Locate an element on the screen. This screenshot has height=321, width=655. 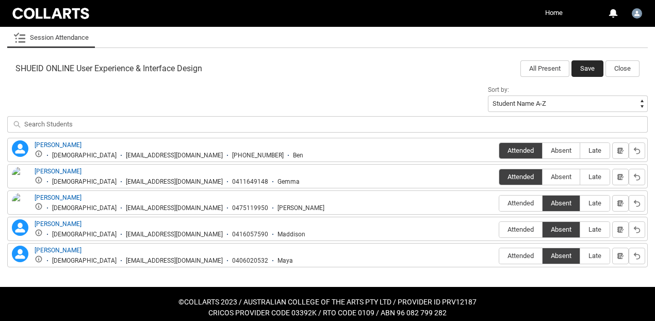
div: 0411649148 is located at coordinates (250, 181).